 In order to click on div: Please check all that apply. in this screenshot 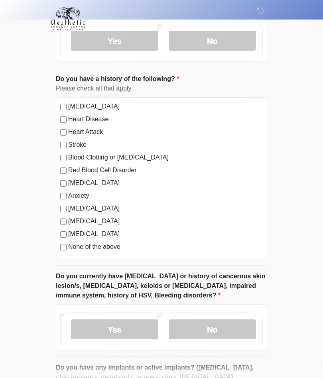, I will do `click(161, 89)`.